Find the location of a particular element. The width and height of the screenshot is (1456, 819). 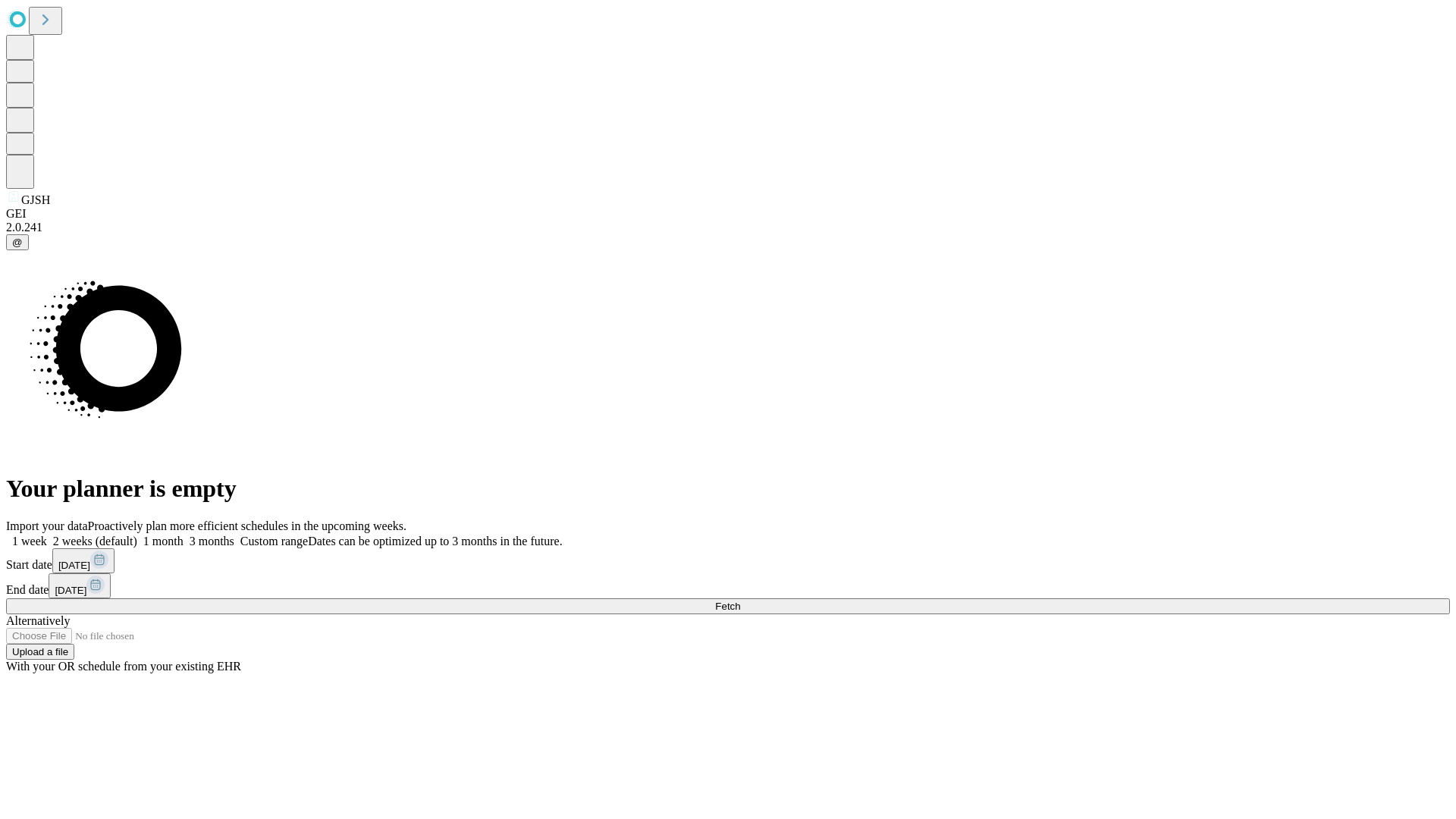

button: Fetch is located at coordinates (728, 606).